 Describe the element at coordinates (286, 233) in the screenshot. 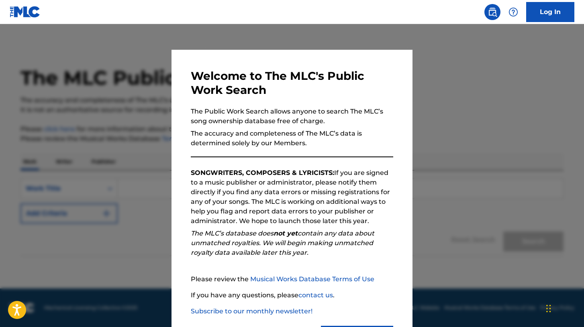

I see `strong: not yet` at that location.